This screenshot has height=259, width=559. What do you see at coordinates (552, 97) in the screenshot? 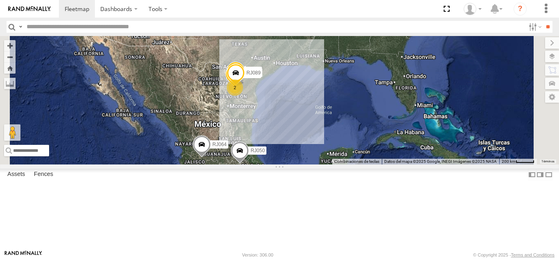
I see `label: Map Settings` at bounding box center [552, 97].